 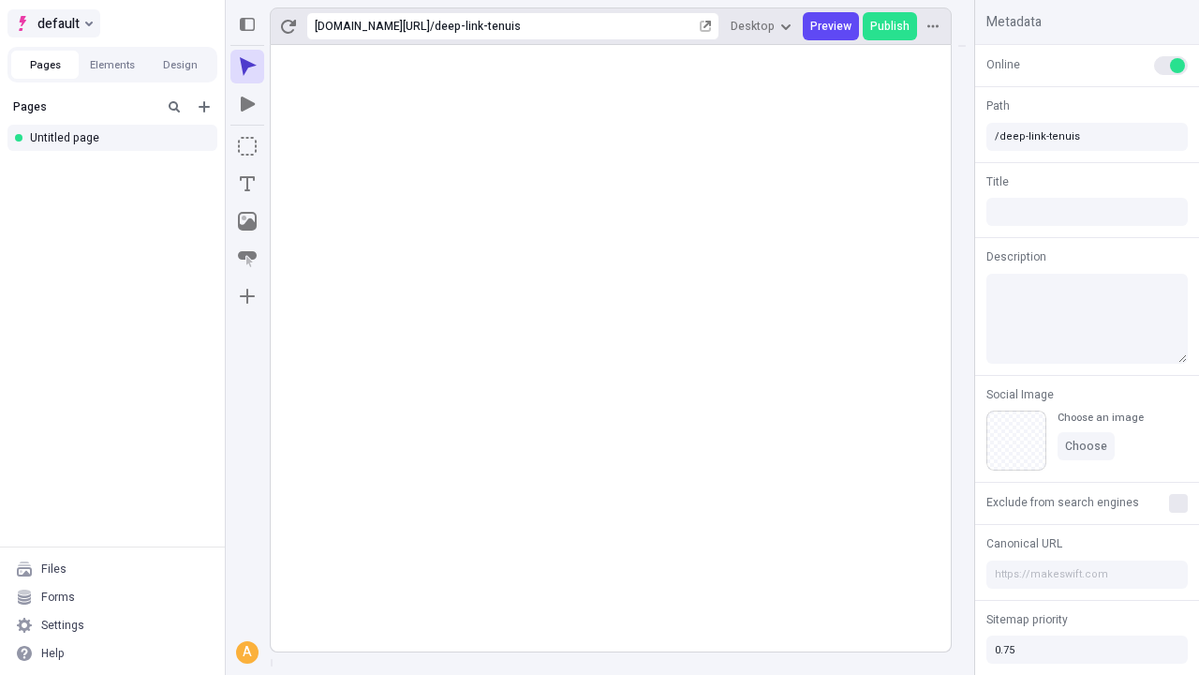 What do you see at coordinates (1086, 446) in the screenshot?
I see `span: Choose` at bounding box center [1086, 446].